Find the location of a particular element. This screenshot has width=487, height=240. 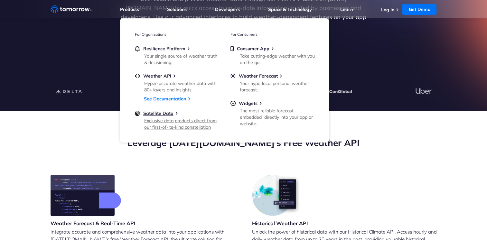

span: Widgets is located at coordinates (248, 103).